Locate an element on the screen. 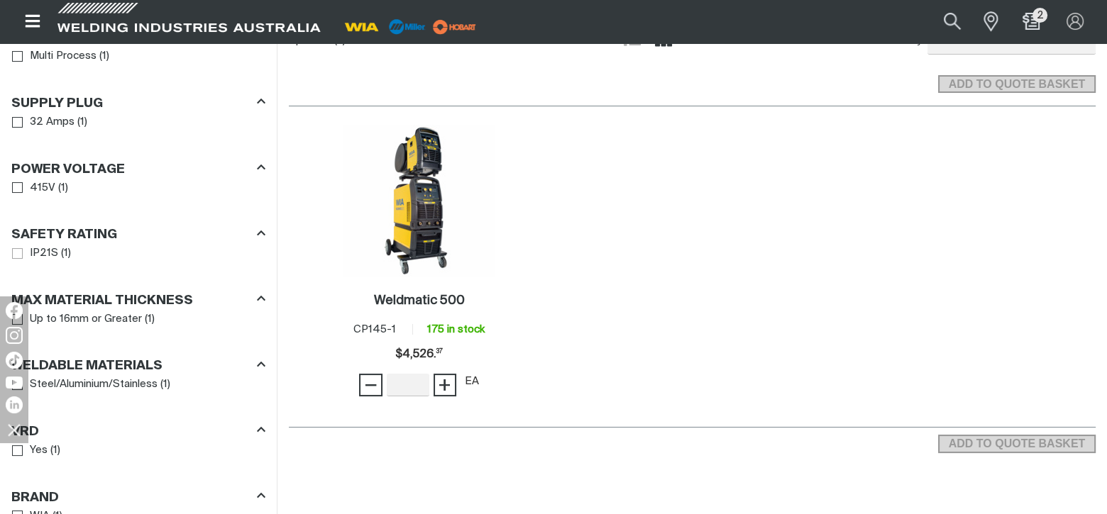  a: IP21S is located at coordinates (35, 253).